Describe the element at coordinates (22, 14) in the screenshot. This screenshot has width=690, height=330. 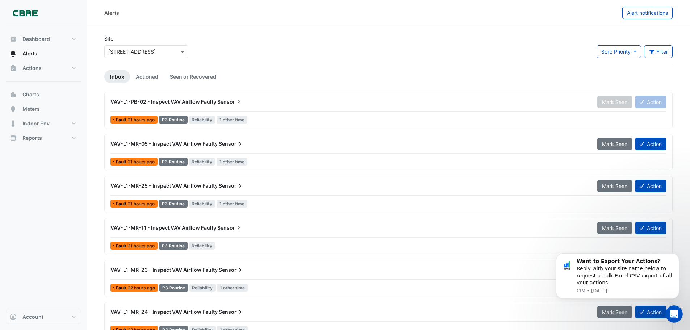
I see `img: Profile image for CIM` at that location.